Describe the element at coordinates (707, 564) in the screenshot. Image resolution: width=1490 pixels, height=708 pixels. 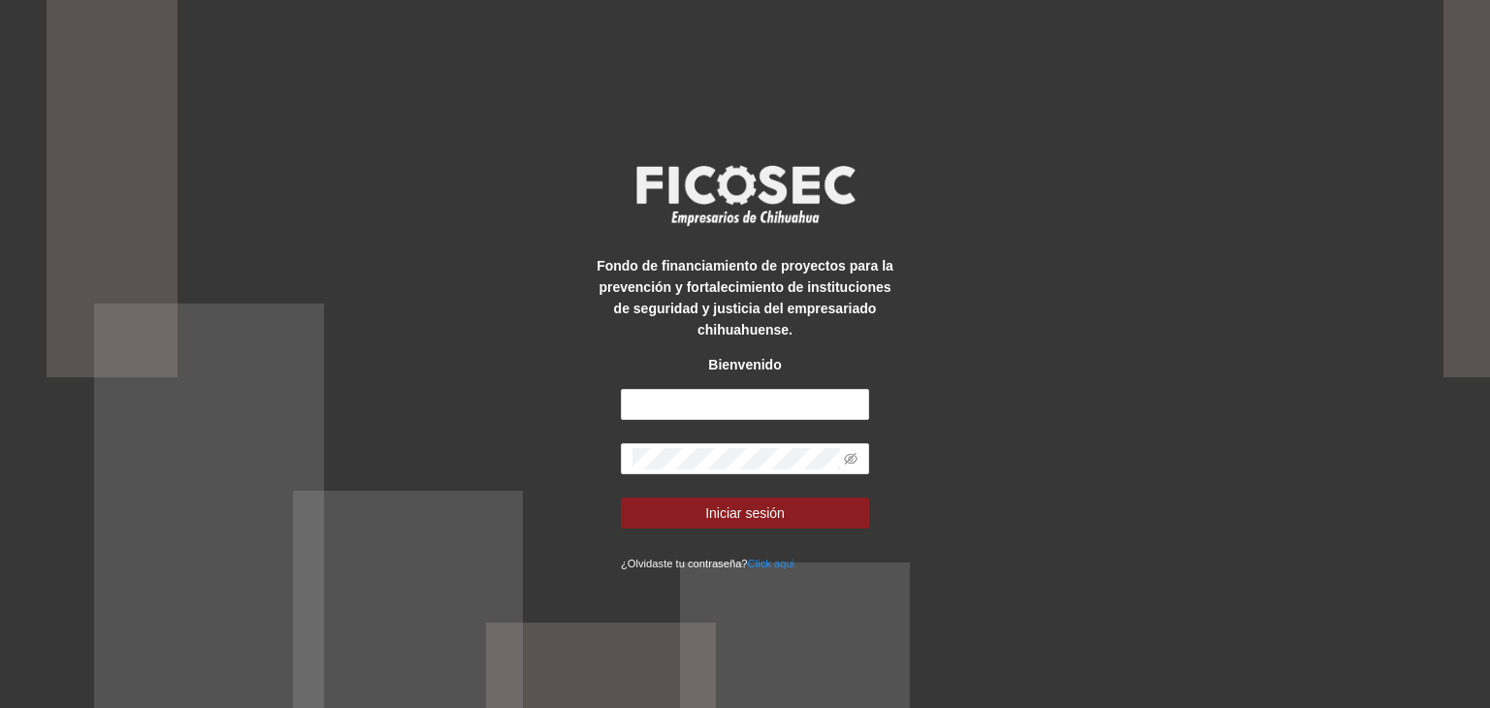
I see `small: ¿Olvidaste tu contraseña?` at that location.